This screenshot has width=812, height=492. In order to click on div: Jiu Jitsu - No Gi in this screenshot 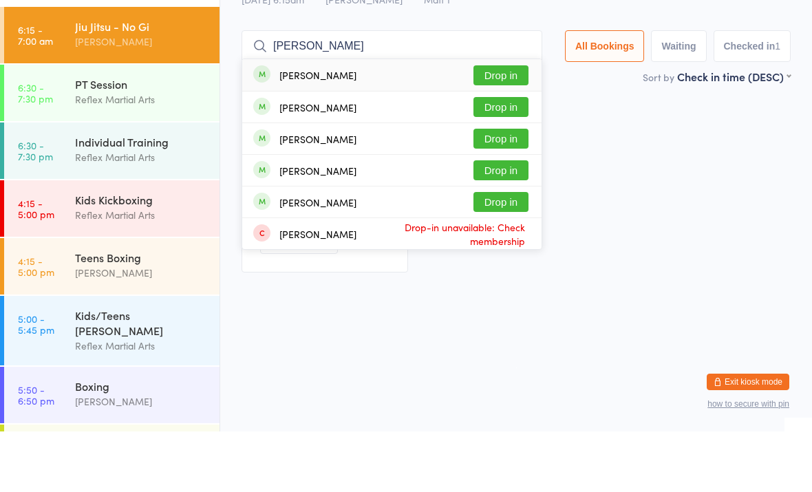, I will do `click(141, 87)`.